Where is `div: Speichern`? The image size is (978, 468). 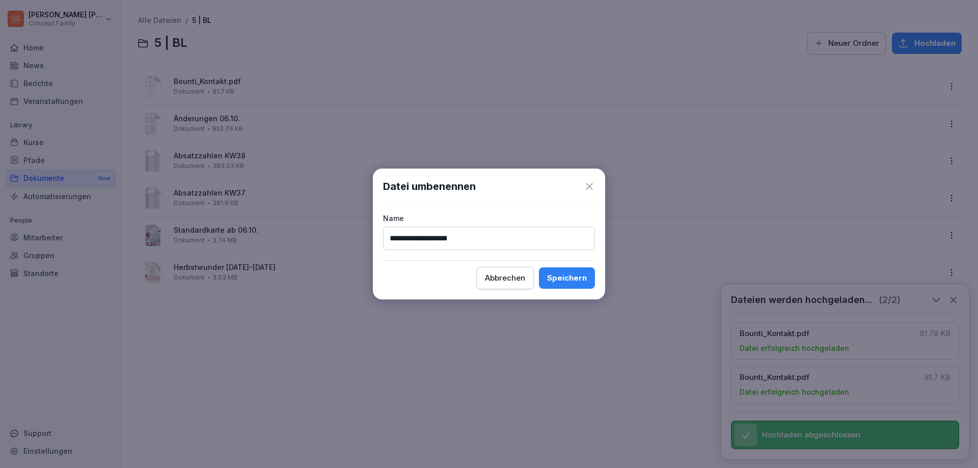
div: Speichern is located at coordinates (567, 278).